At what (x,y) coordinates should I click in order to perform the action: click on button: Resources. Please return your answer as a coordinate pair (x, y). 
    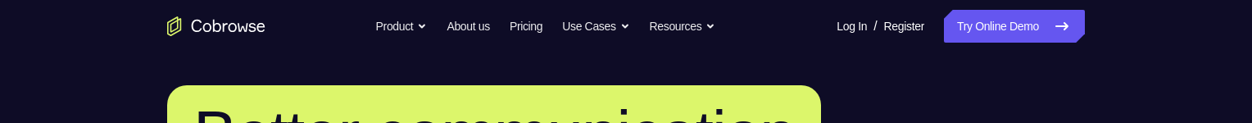
    Looking at the image, I should click on (682, 26).